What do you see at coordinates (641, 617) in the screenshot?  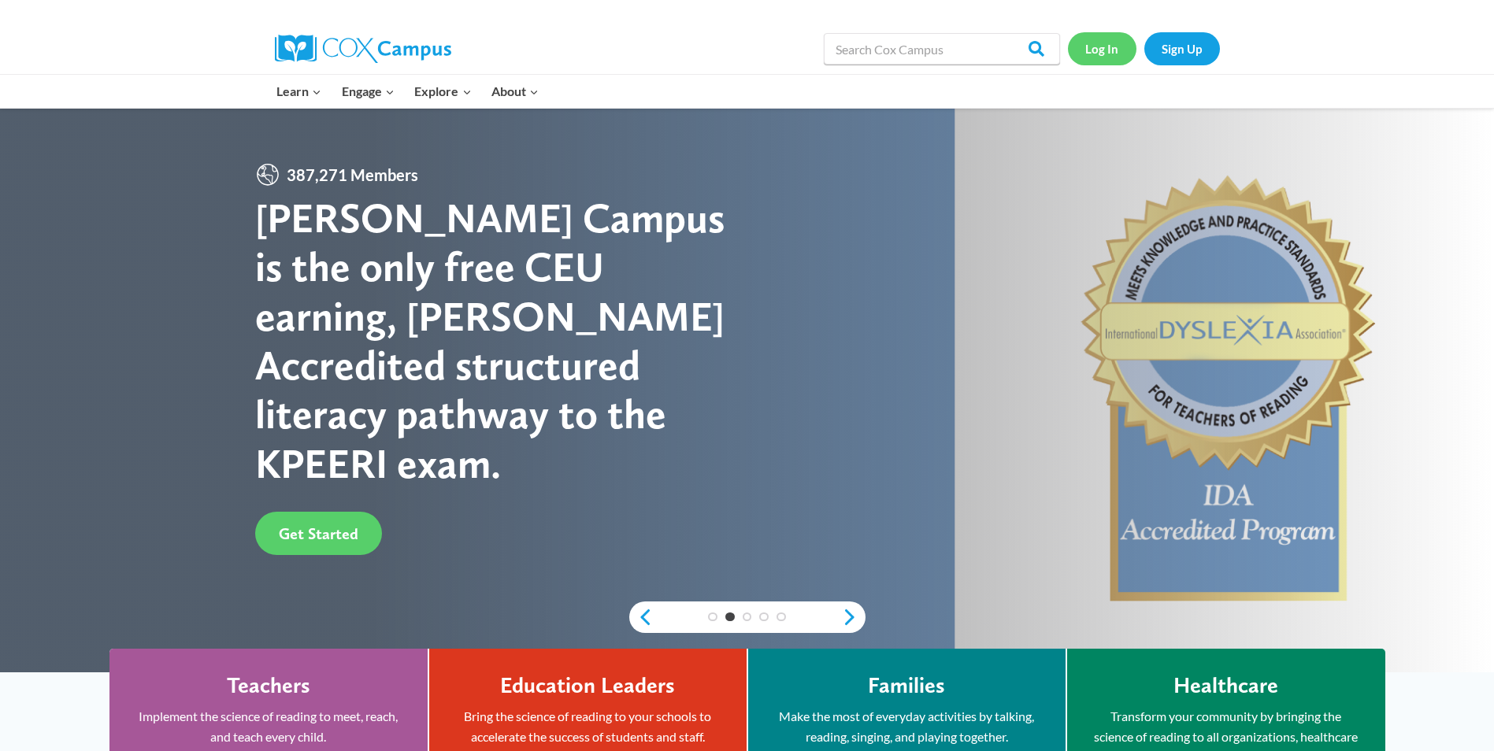 I see `a: previous` at bounding box center [641, 617].